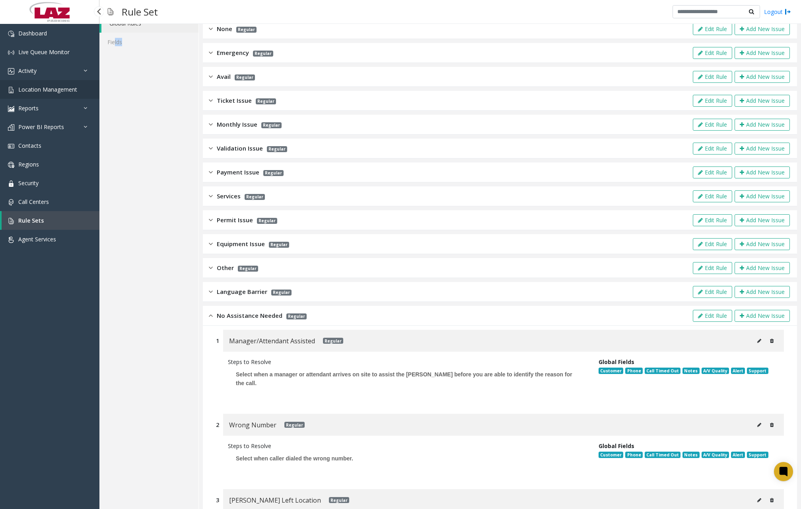  I want to click on span: Select when caller dialed the wrong number., so click(294, 458).